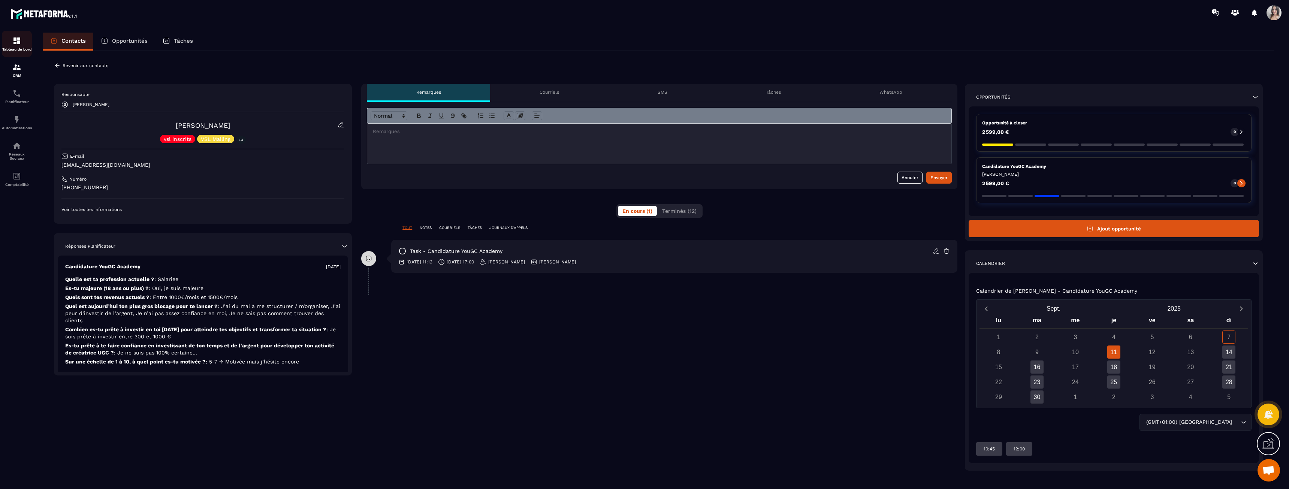  Describe the element at coordinates (1075, 321) in the screenshot. I see `div: me` at that location.